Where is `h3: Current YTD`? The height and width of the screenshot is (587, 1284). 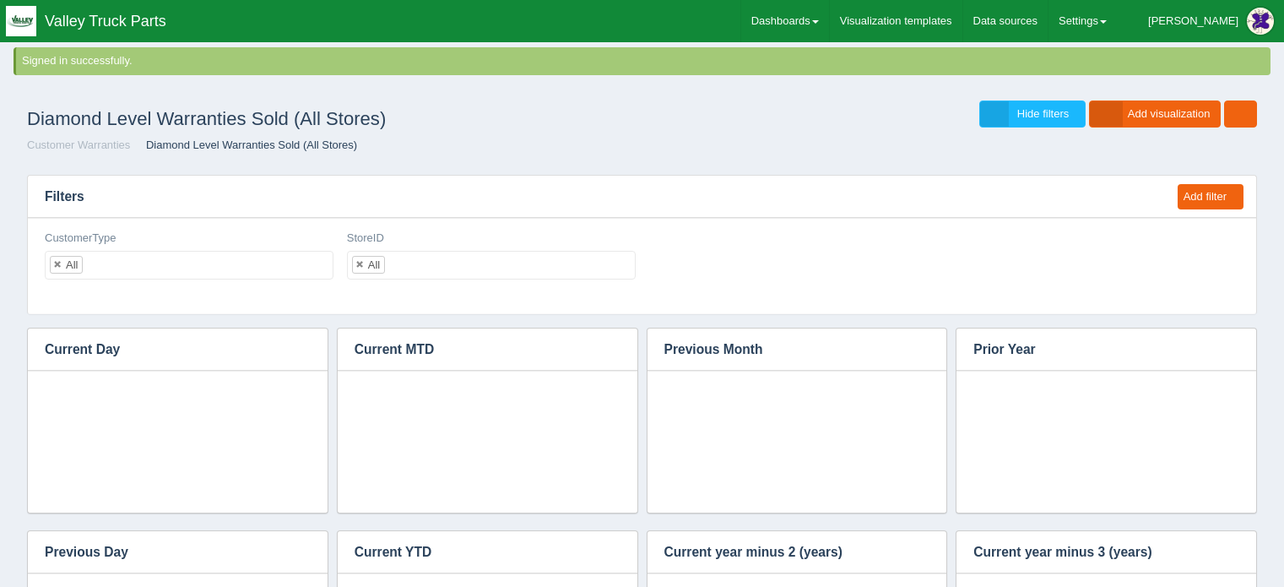 h3: Current YTD is located at coordinates (475, 552).